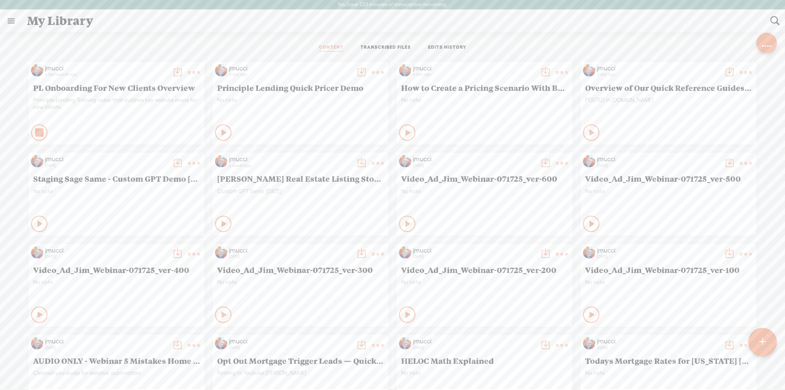 This screenshot has width=785, height=390. Describe the element at coordinates (301, 269) in the screenshot. I see `span: Video_Ad_Jim_Webinar-071725_ver-300` at that location.